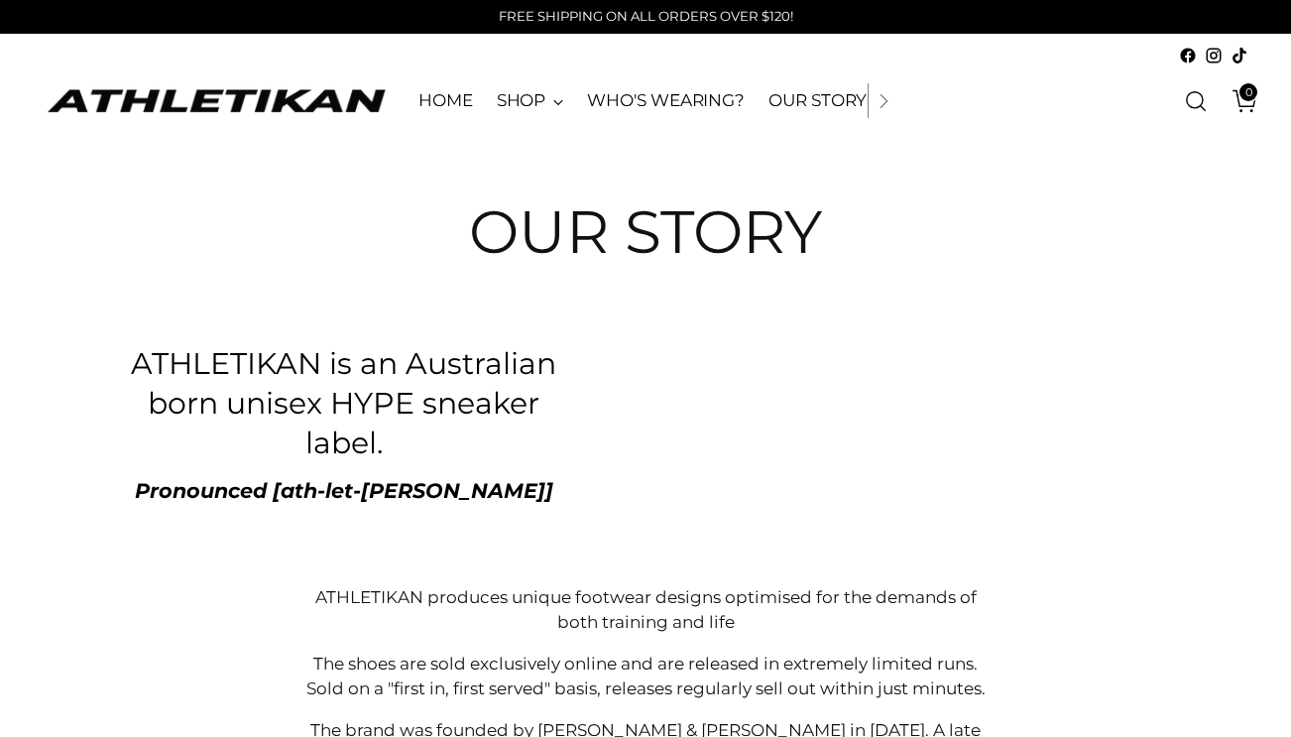 This screenshot has width=1291, height=737. Describe the element at coordinates (344, 404) in the screenshot. I see `h3: ATHLETIKAN is an Australian born unisex HYPE sneaker label.` at that location.